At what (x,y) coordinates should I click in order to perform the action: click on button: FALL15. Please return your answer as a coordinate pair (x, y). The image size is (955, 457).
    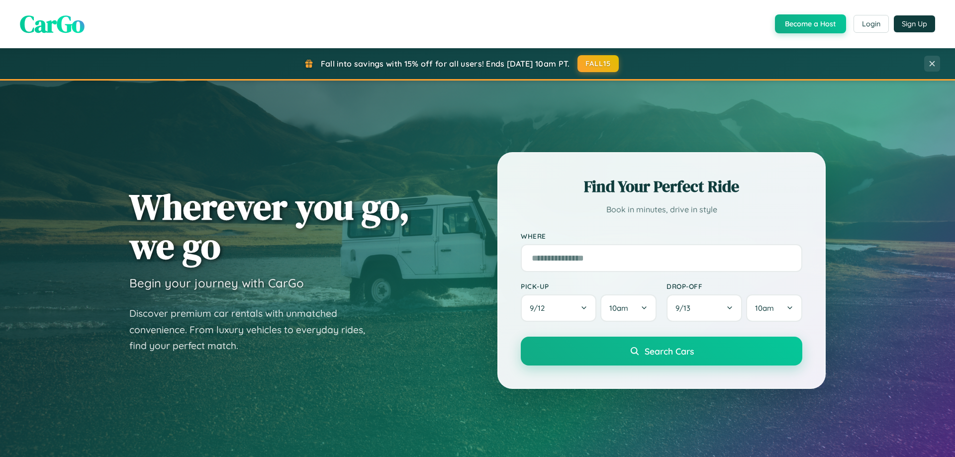
    Looking at the image, I should click on (599, 64).